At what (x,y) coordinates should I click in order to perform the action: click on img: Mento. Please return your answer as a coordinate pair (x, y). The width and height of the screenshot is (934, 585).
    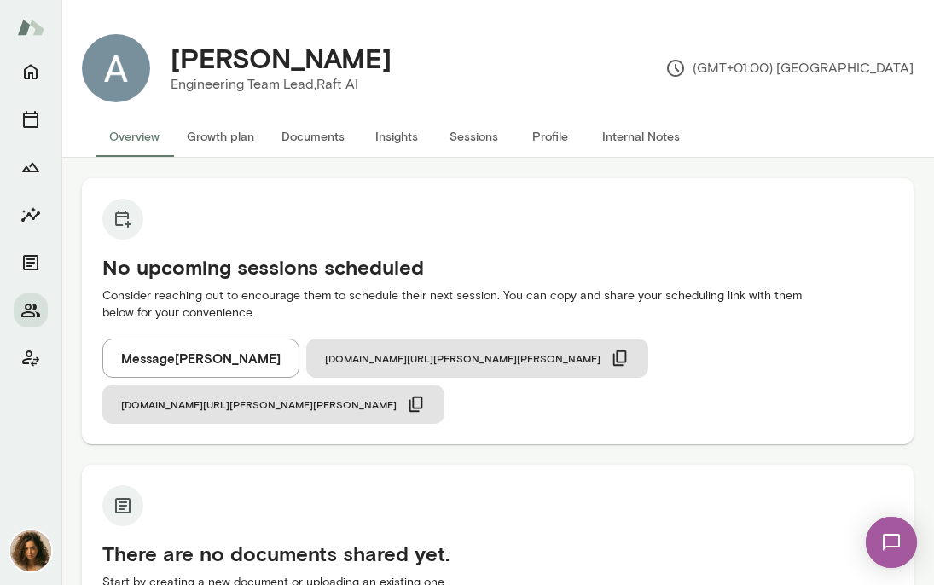
    Looking at the image, I should click on (31, 27).